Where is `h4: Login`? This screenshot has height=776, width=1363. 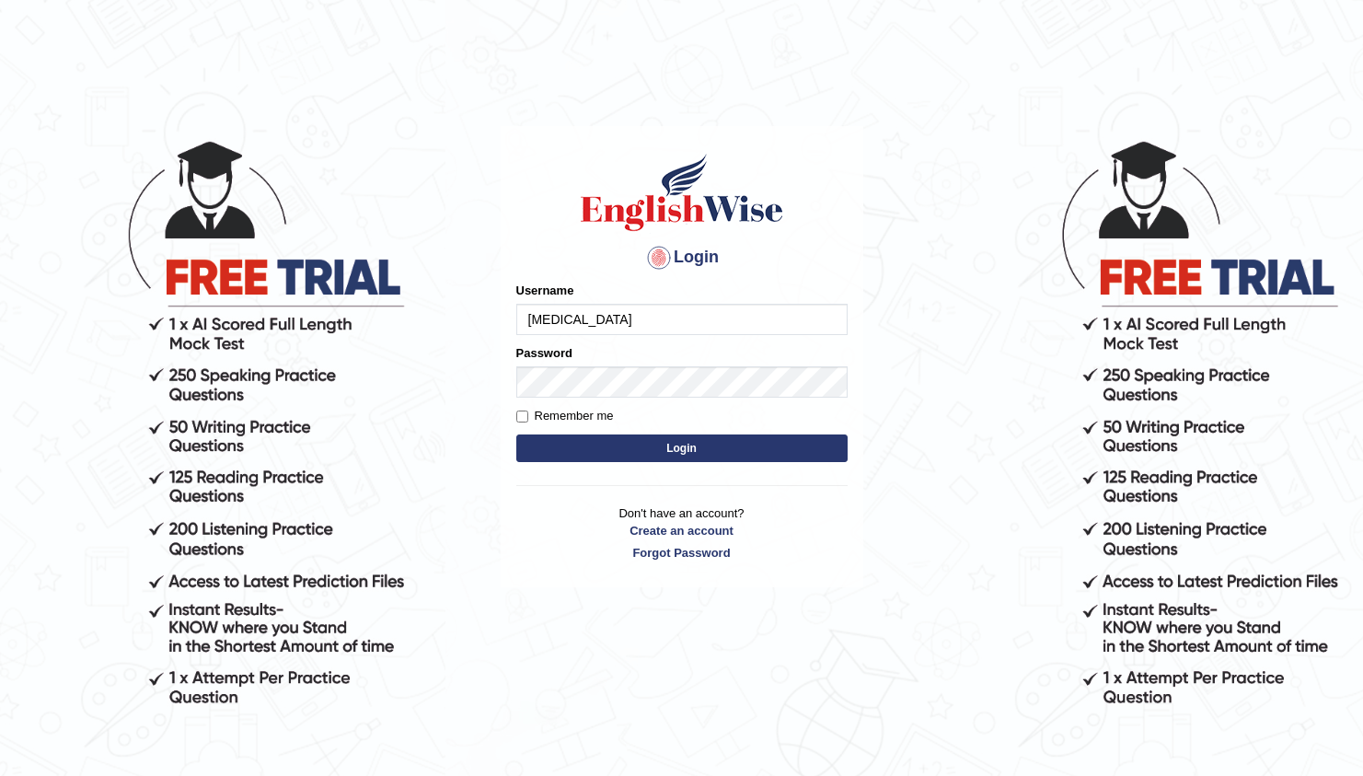
h4: Login is located at coordinates (682, 258).